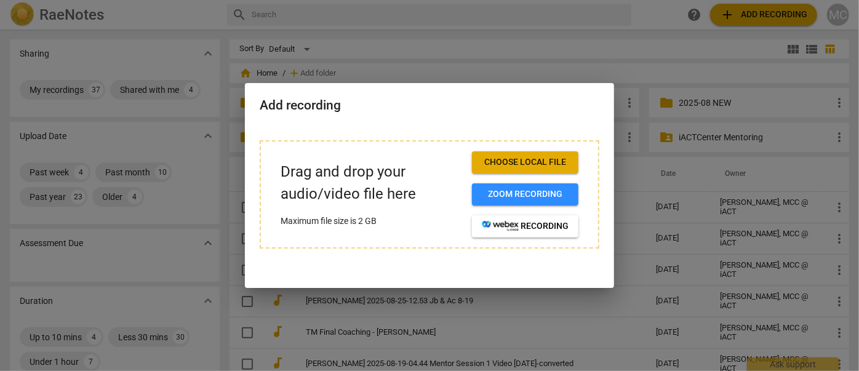 This screenshot has width=859, height=371. I want to click on button: Choose local file, so click(525, 162).